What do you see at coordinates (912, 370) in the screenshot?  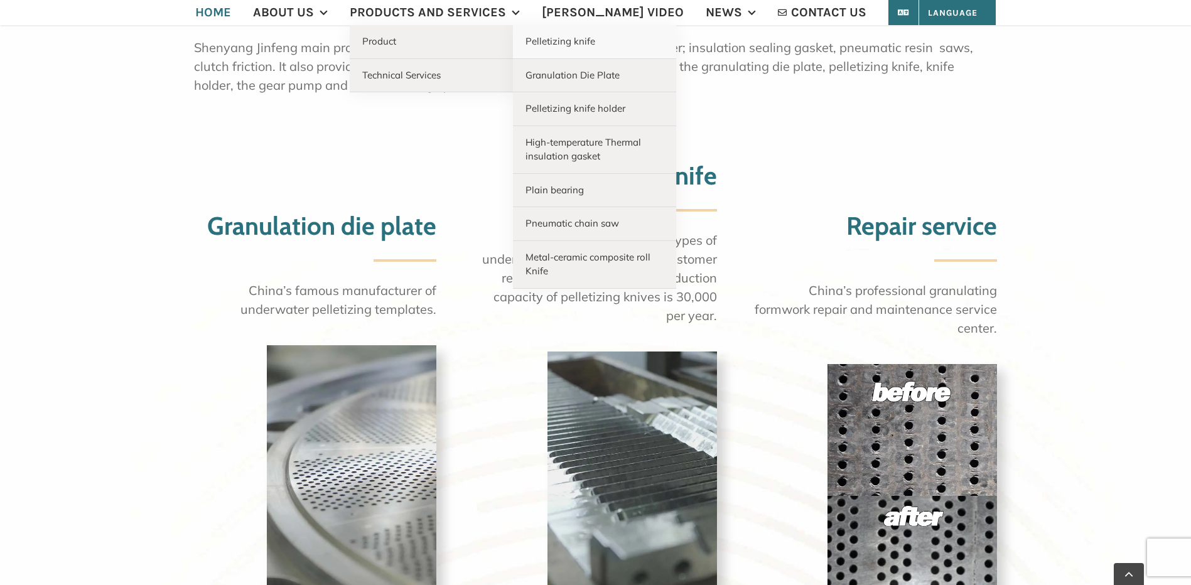 I see `a: jf04` at bounding box center [912, 370].